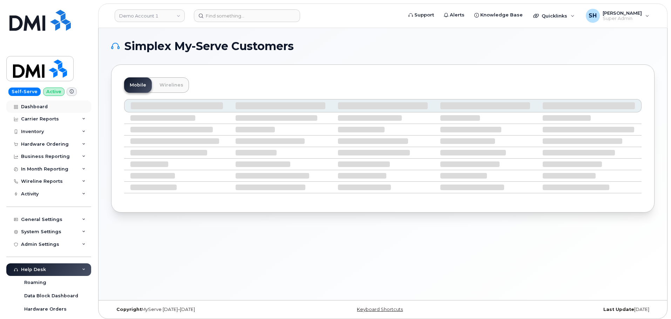  Describe the element at coordinates (171, 85) in the screenshot. I see `a: Wirelines` at that location.